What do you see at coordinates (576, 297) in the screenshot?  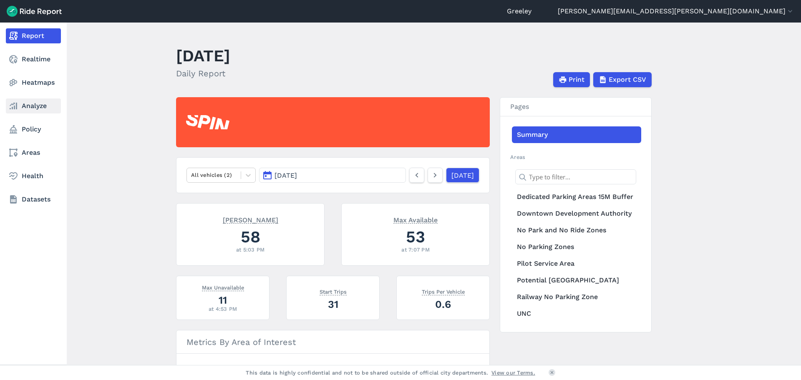 I see `a: Railway No Parking Zone` at bounding box center [576, 297].